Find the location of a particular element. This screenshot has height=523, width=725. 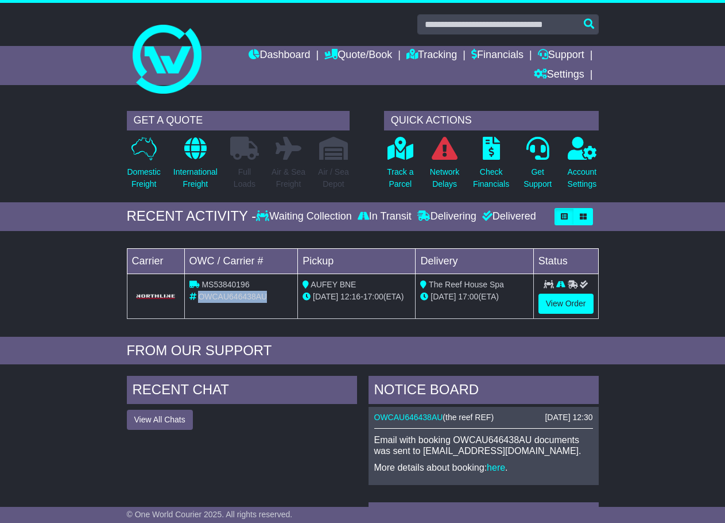

td: Status is located at coordinates (566, 261).